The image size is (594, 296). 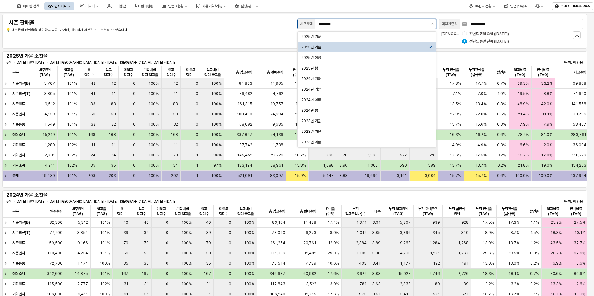 What do you see at coordinates (523, 166) in the screenshot?
I see `span: 21.8%` at bounding box center [523, 166].